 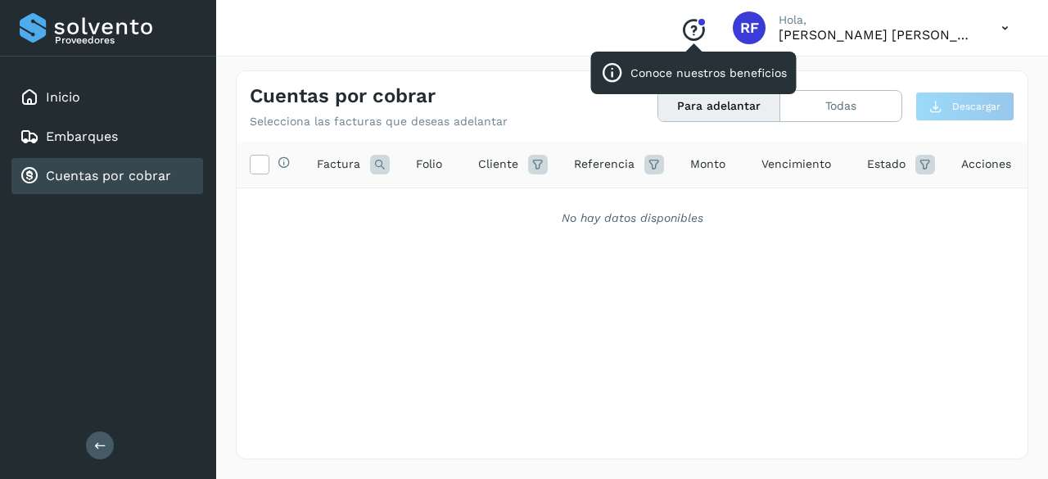 I want to click on a: Conoce nuestros beneficios, so click(x=694, y=38).